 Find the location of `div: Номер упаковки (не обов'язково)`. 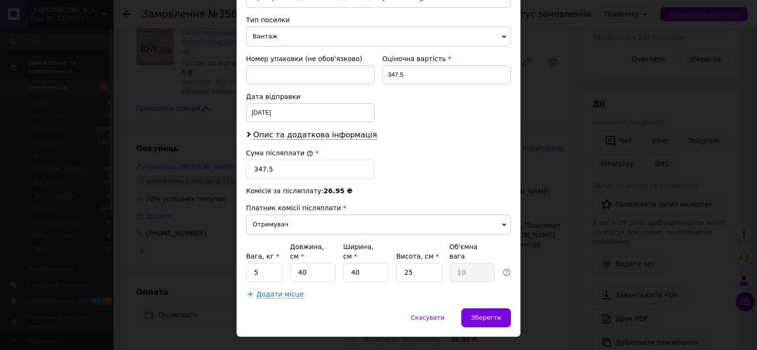

div: Номер упаковки (не обов'язково) is located at coordinates (310, 59).